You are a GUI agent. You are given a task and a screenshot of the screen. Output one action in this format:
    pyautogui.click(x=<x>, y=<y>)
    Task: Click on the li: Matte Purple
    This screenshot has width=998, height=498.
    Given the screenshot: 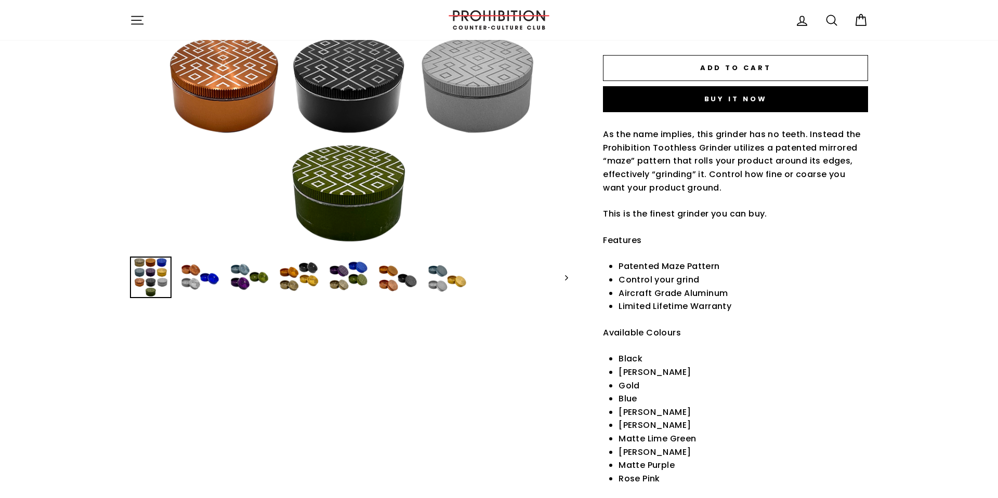 What is the action you would take?
    pyautogui.click(x=743, y=466)
    